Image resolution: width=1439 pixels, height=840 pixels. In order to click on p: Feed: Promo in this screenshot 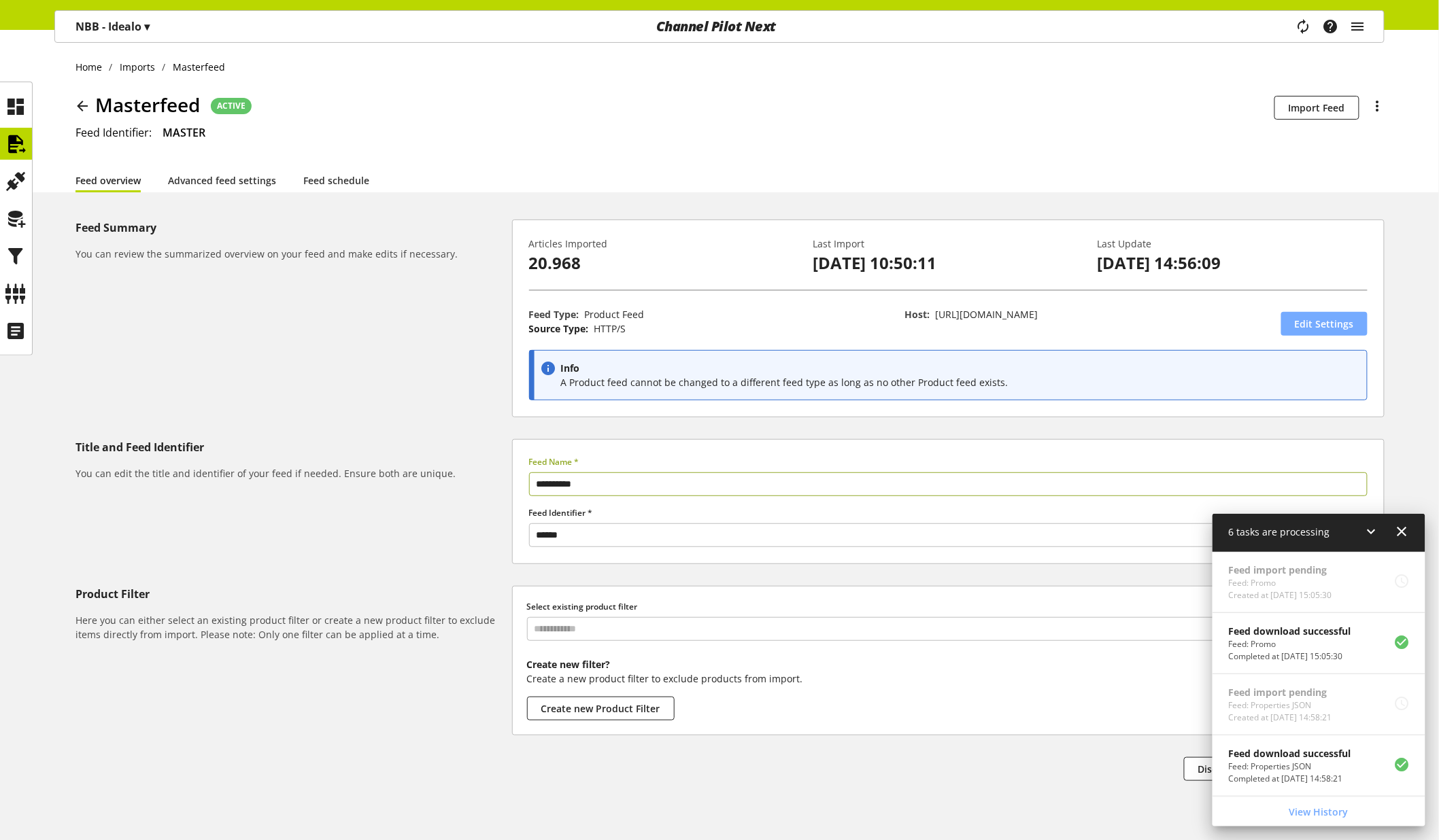, I will do `click(1290, 644)`.